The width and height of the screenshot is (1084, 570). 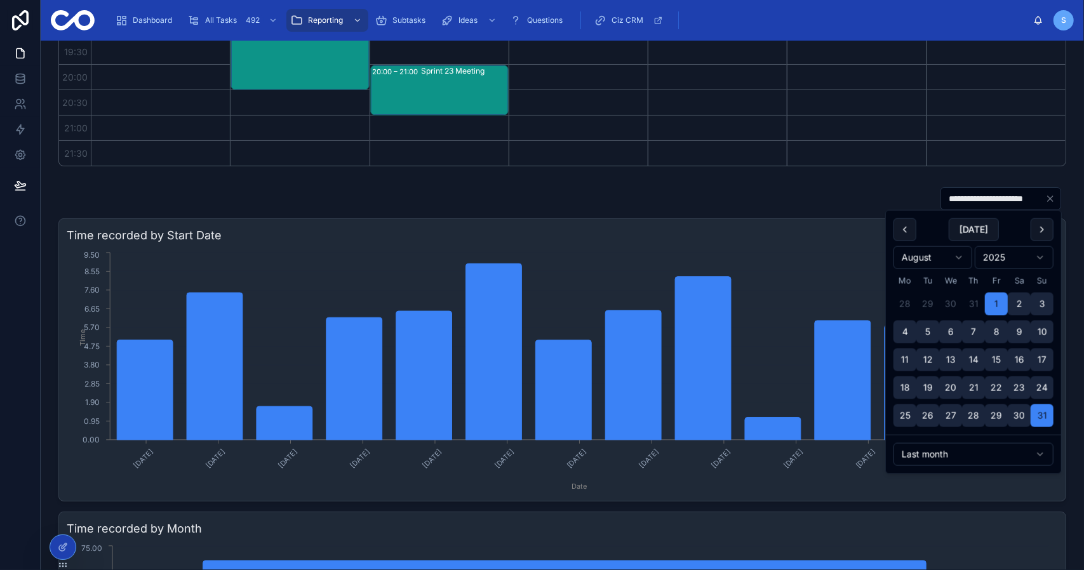 I want to click on span: 20:00, so click(x=75, y=77).